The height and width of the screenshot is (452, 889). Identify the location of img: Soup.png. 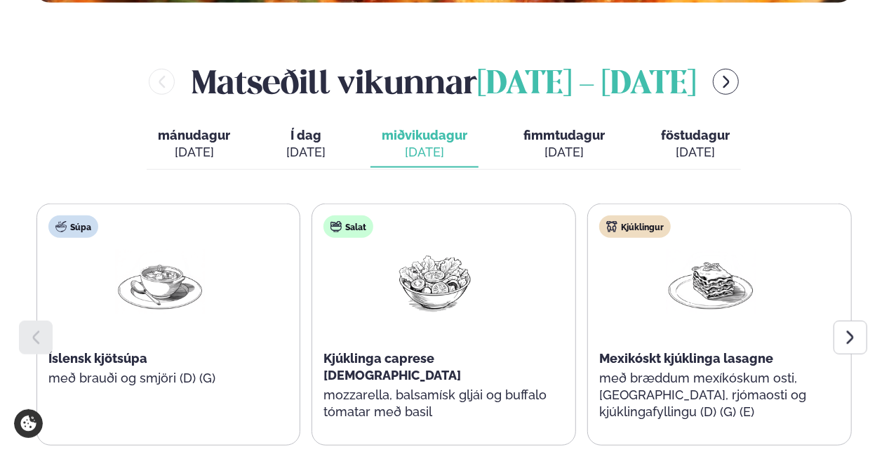
(160, 281).